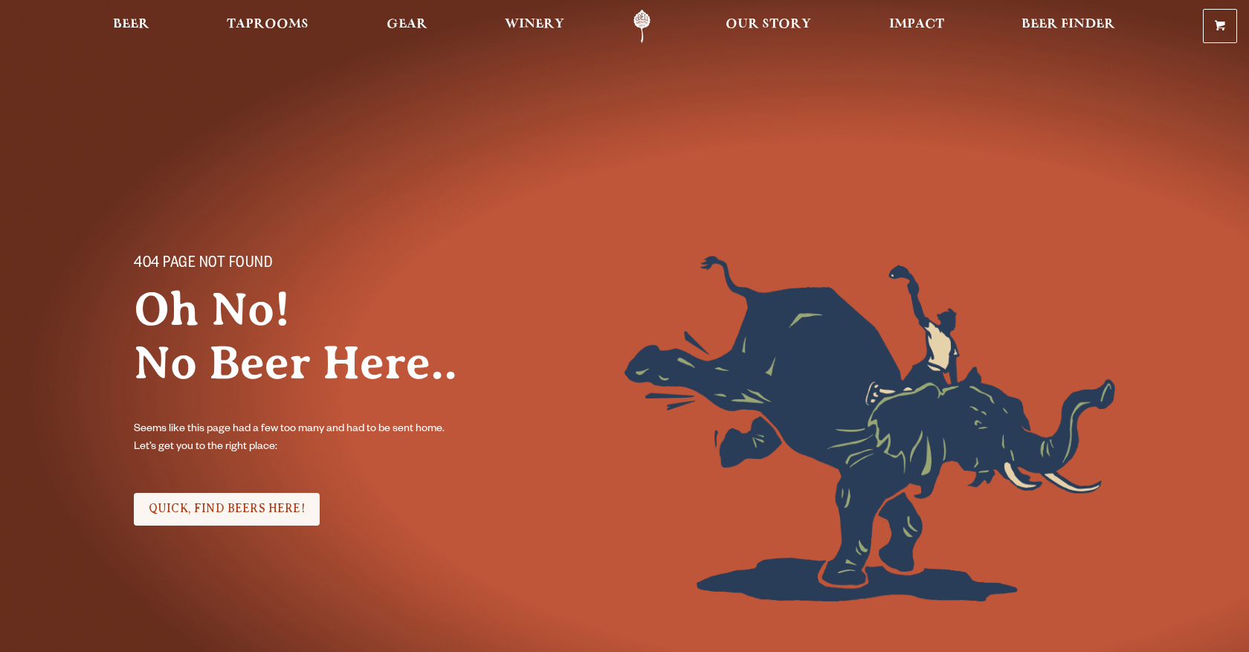 Image resolution: width=1249 pixels, height=652 pixels. Describe the element at coordinates (535, 25) in the screenshot. I see `span: Winery` at that location.